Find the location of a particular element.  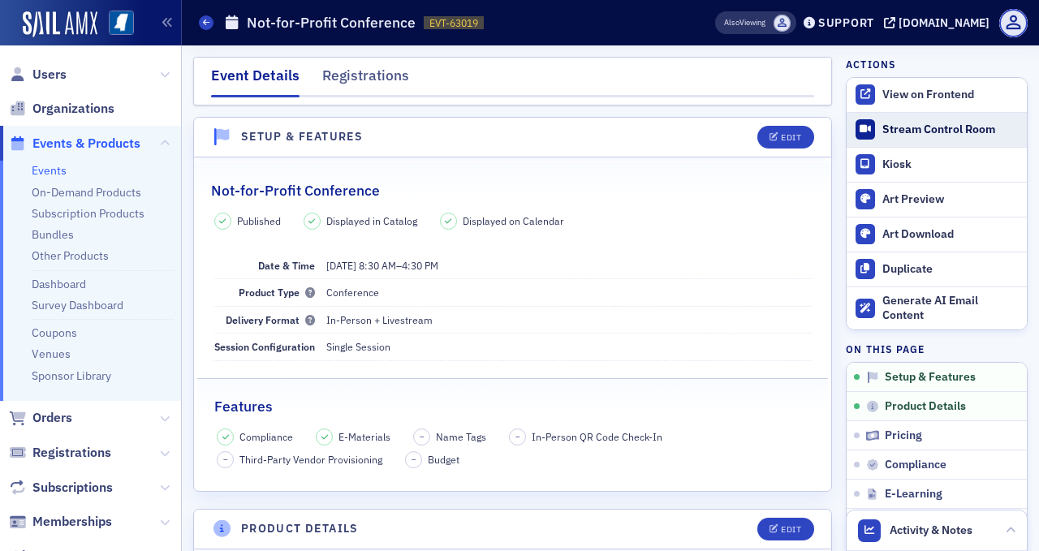

h4: Setup & Features is located at coordinates (302, 136).